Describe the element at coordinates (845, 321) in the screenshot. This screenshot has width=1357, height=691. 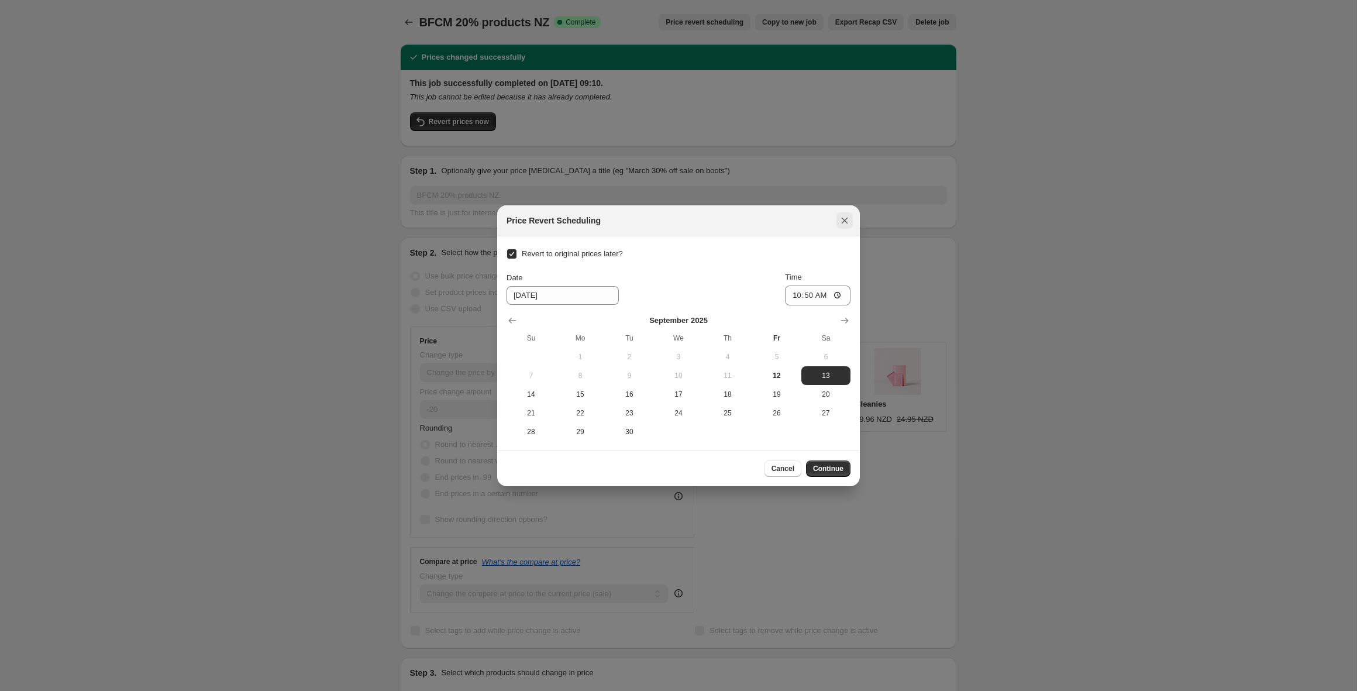
I see `button: Show next month, October 2025` at that location.